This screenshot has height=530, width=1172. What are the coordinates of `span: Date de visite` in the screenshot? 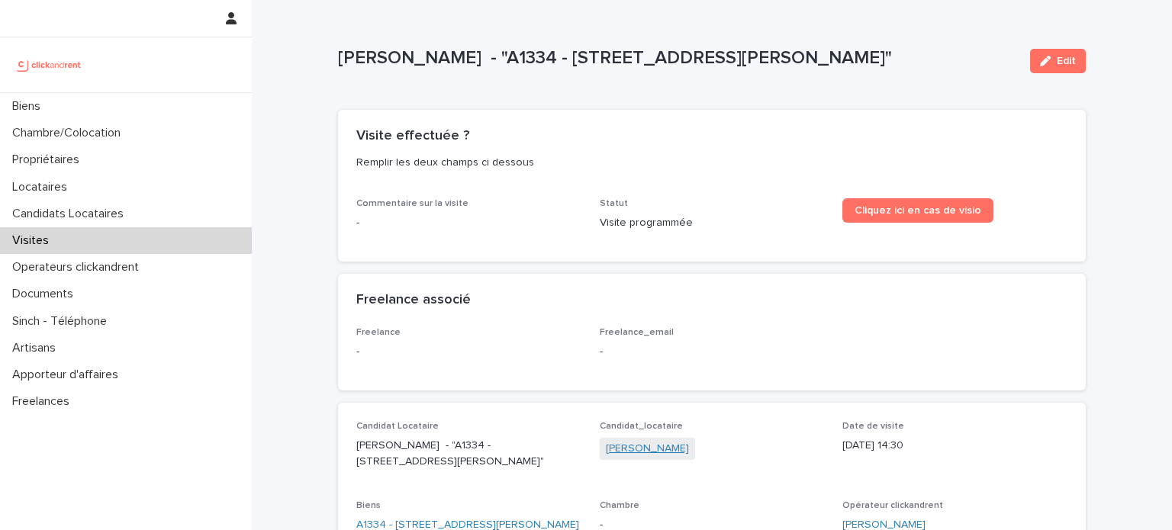 It's located at (873, 426).